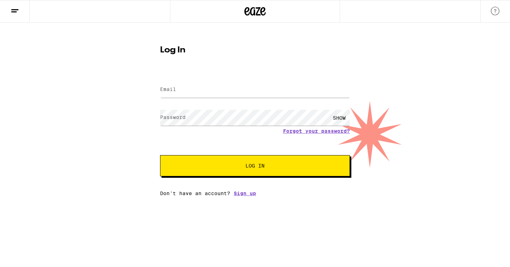 The image size is (510, 267). What do you see at coordinates (255, 166) in the screenshot?
I see `span: Log In` at bounding box center [255, 166].